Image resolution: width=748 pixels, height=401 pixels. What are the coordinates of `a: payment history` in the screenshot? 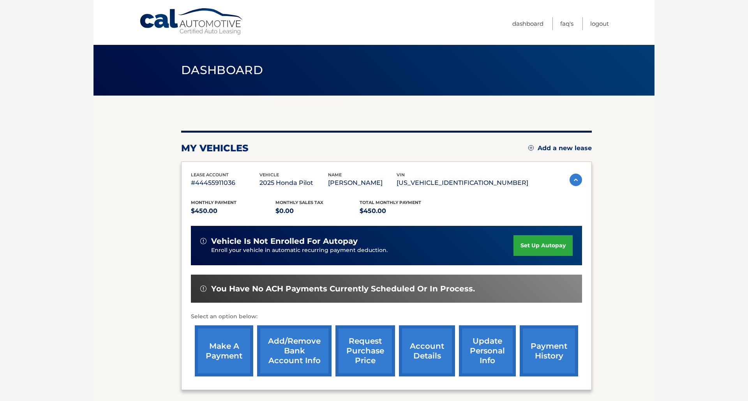 It's located at (549, 350).